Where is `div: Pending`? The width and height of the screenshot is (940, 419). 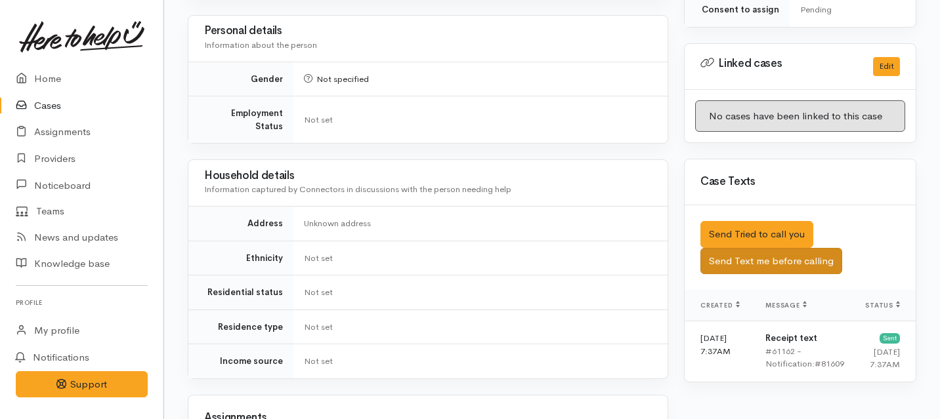 div: Pending is located at coordinates (850, 10).